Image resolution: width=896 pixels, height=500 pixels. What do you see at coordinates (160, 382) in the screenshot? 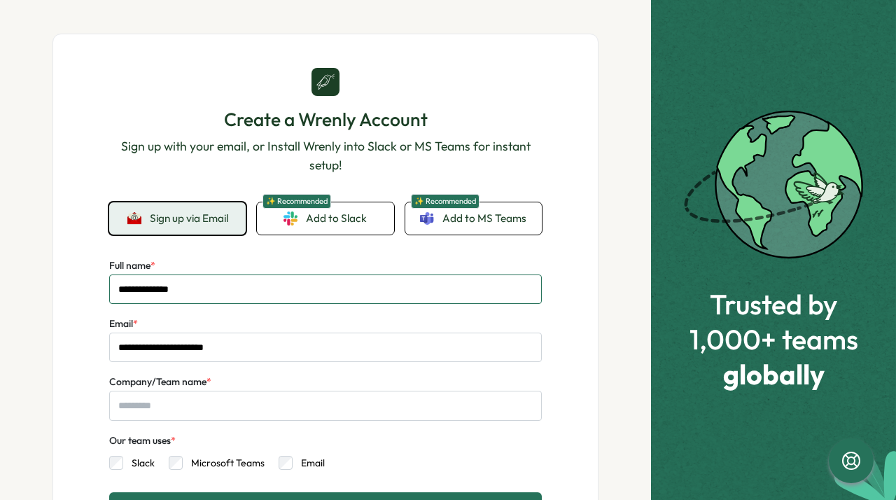
I see `label: Company/Team name` at bounding box center [160, 382].